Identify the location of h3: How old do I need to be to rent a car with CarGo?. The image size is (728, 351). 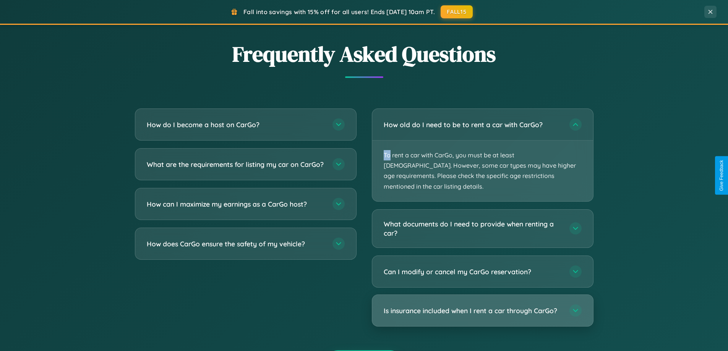
(473, 125).